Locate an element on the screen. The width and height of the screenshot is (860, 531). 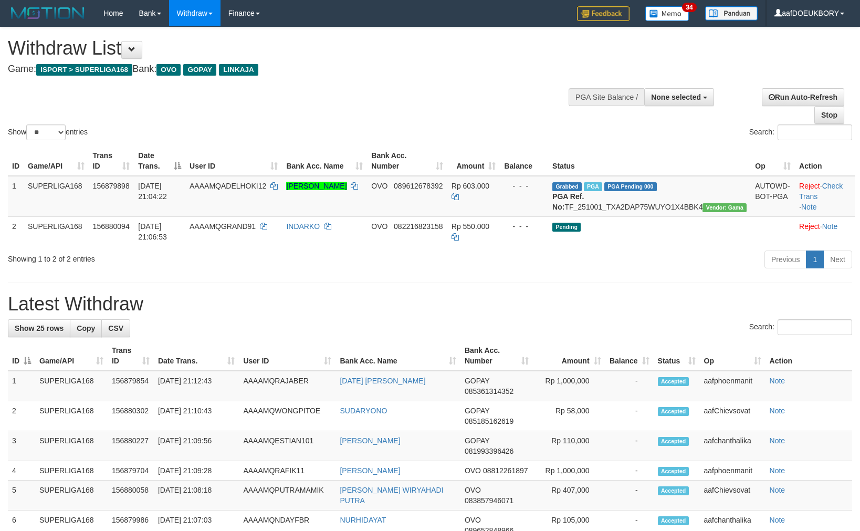
th: Bank Acc. Number: activate to sort column ascending is located at coordinates (497, 356).